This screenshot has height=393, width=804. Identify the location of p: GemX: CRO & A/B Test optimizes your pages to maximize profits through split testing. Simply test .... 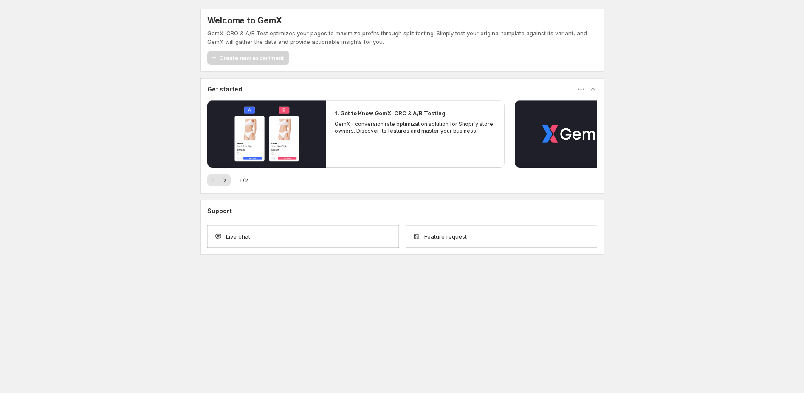
(402, 37).